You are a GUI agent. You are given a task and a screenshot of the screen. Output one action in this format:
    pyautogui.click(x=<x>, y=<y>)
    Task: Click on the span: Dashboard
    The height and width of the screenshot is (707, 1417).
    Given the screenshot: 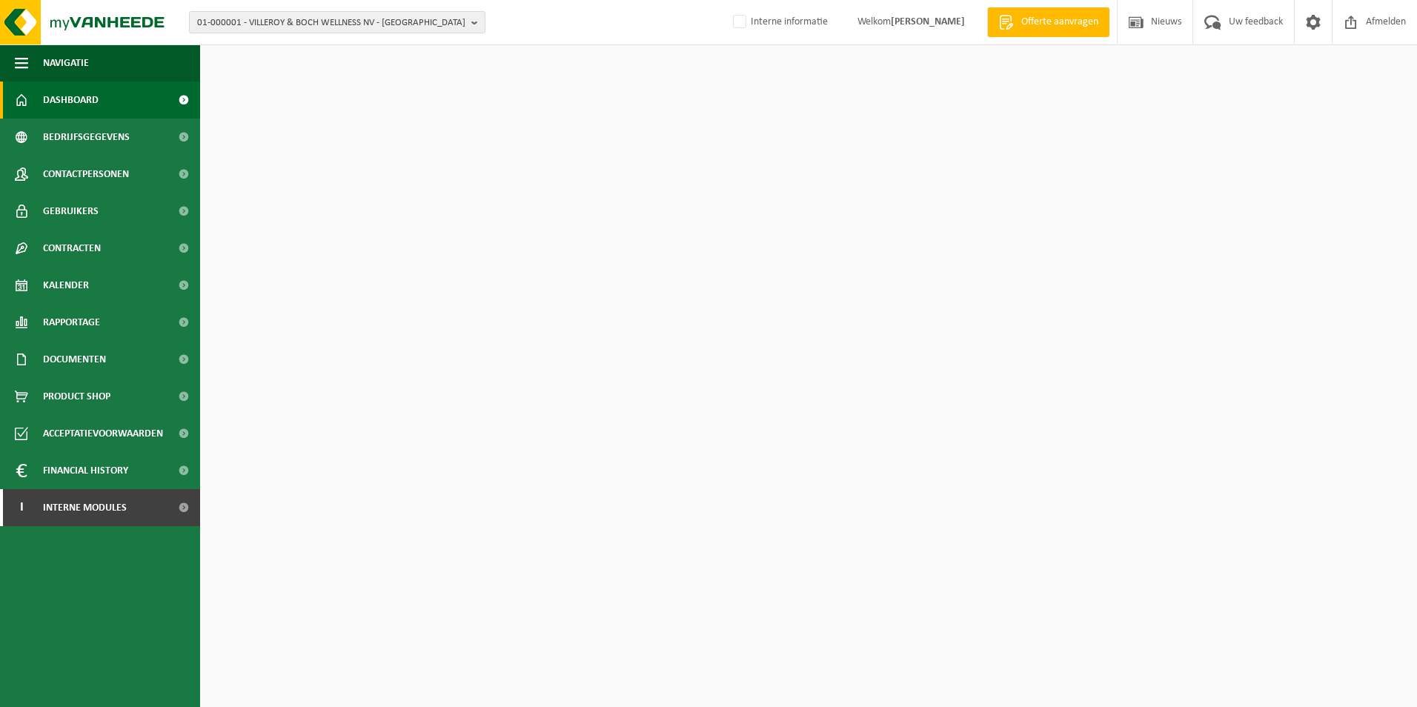 What is the action you would take?
    pyautogui.click(x=70, y=100)
    